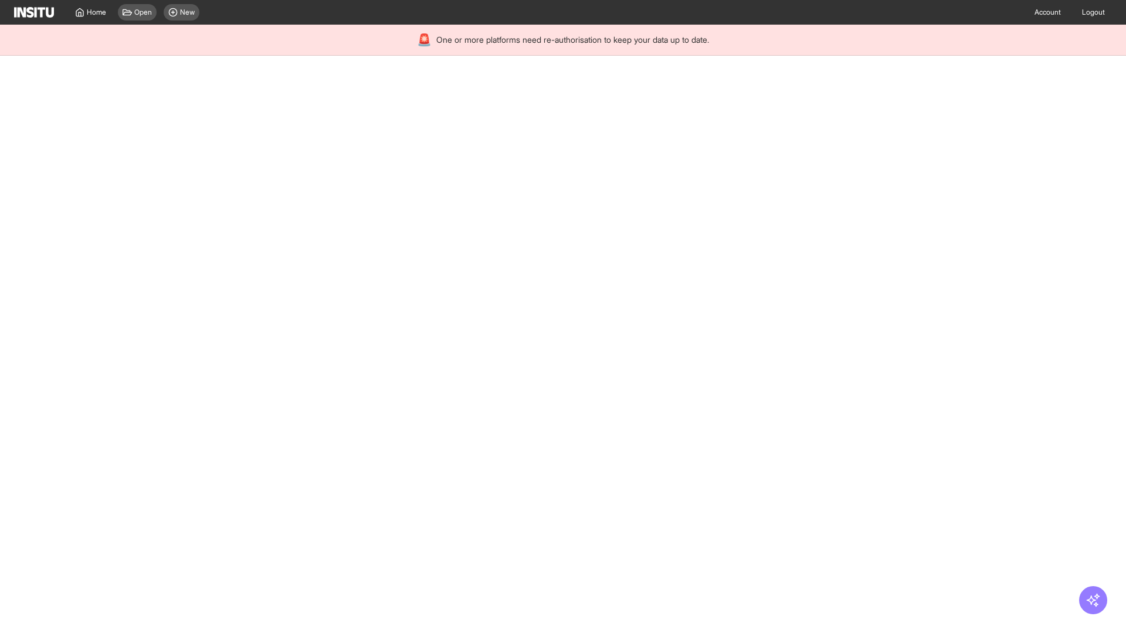  I want to click on img: Logo, so click(34, 12).